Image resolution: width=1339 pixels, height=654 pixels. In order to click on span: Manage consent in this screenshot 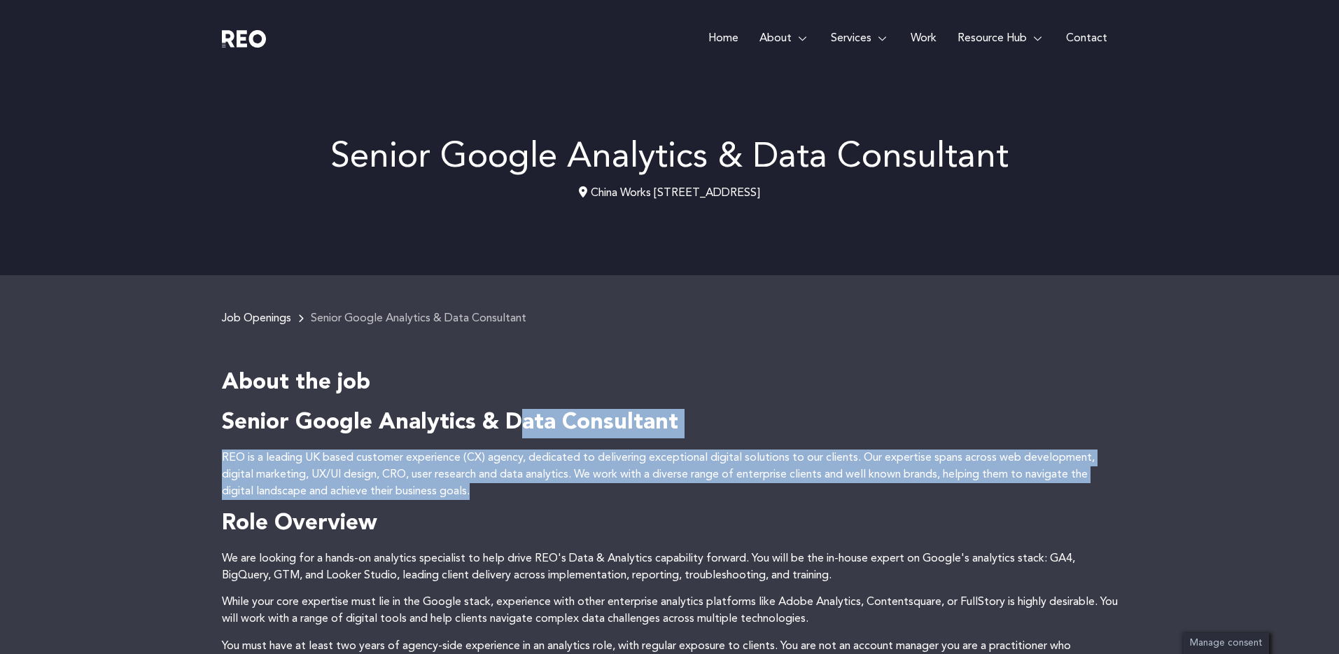, I will do `click(1225, 642)`.